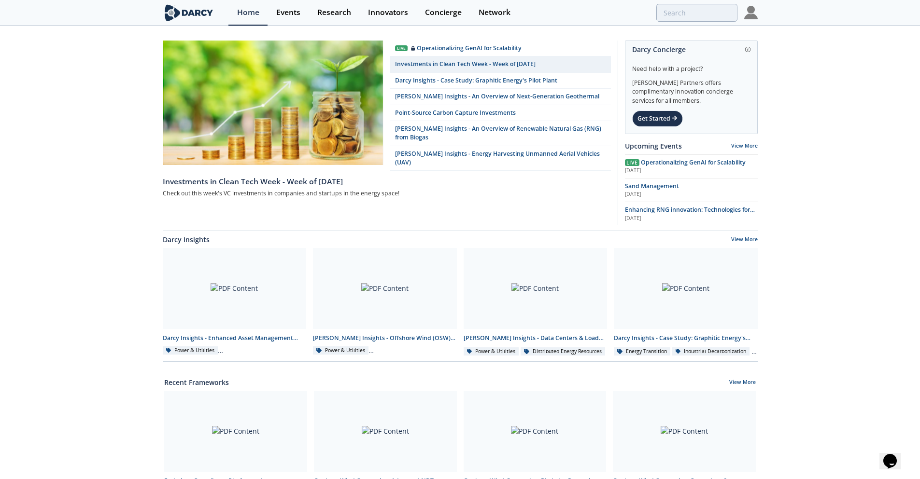 The height and width of the screenshot is (479, 920). Describe the element at coordinates (235, 302) in the screenshot. I see `a: PDF Content Darcy Insights - Enhanced Asset Management (O&M) for Onshore Wind Farms Power & Utili...` at that location.